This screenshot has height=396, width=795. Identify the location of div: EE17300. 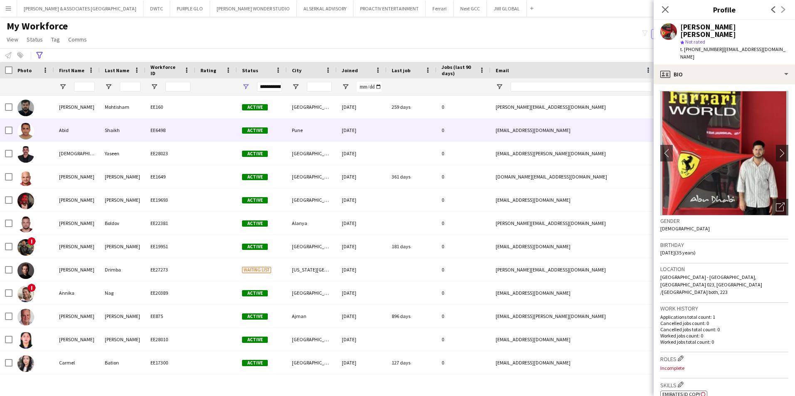
(170, 363).